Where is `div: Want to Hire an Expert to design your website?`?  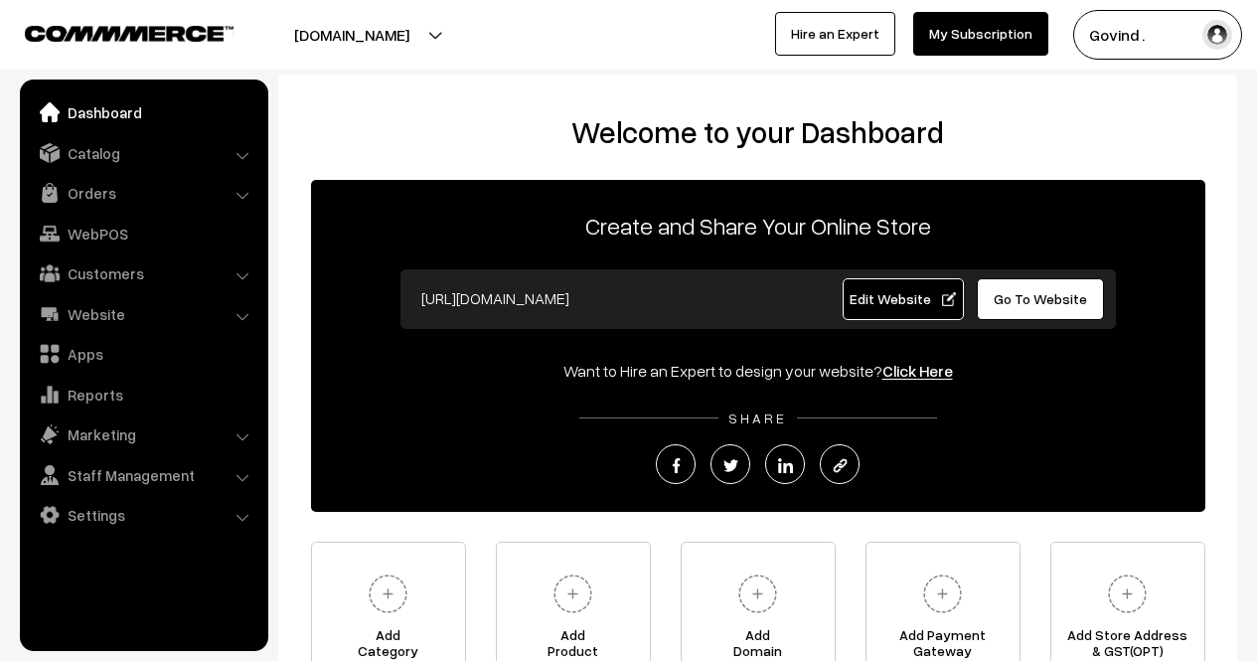 div: Want to Hire an Expert to design your website? is located at coordinates (758, 371).